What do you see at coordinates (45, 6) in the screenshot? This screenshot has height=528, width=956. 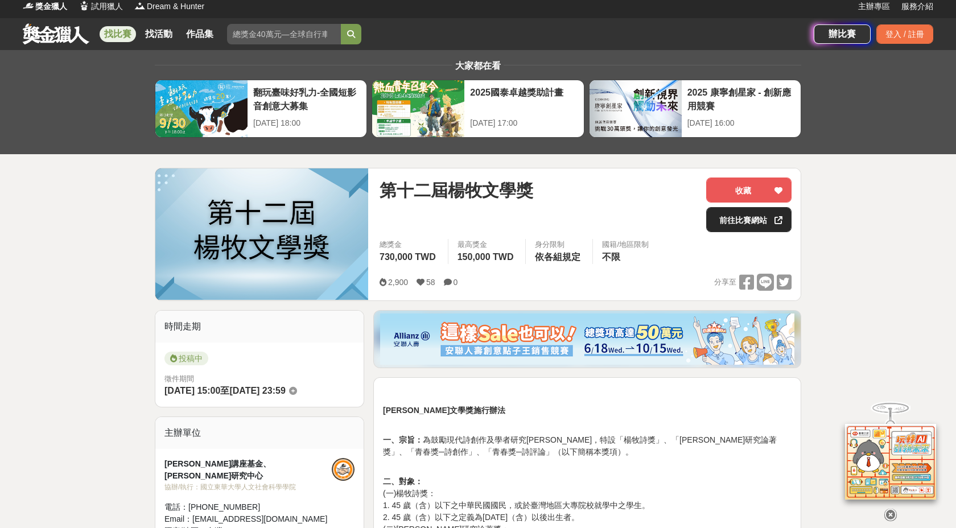 I see `a: Logo獎金獵人` at bounding box center [45, 6].